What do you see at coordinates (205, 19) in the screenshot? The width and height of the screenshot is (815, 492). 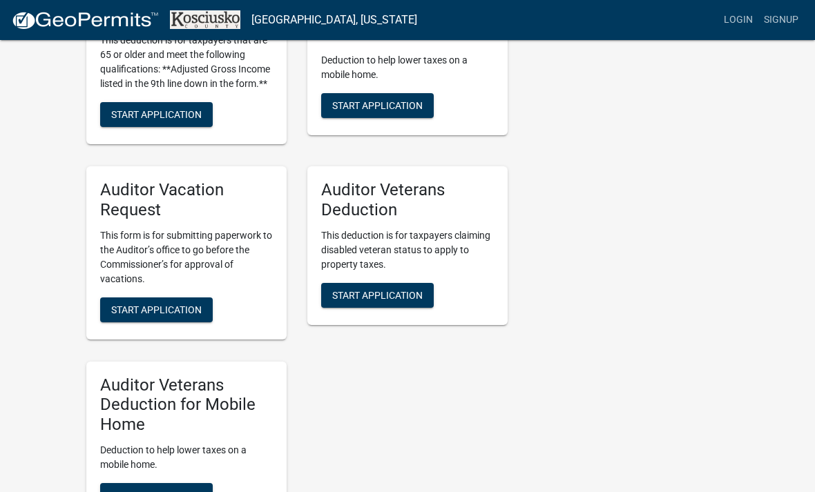 I see `img: Kosciusko County, Indiana` at bounding box center [205, 19].